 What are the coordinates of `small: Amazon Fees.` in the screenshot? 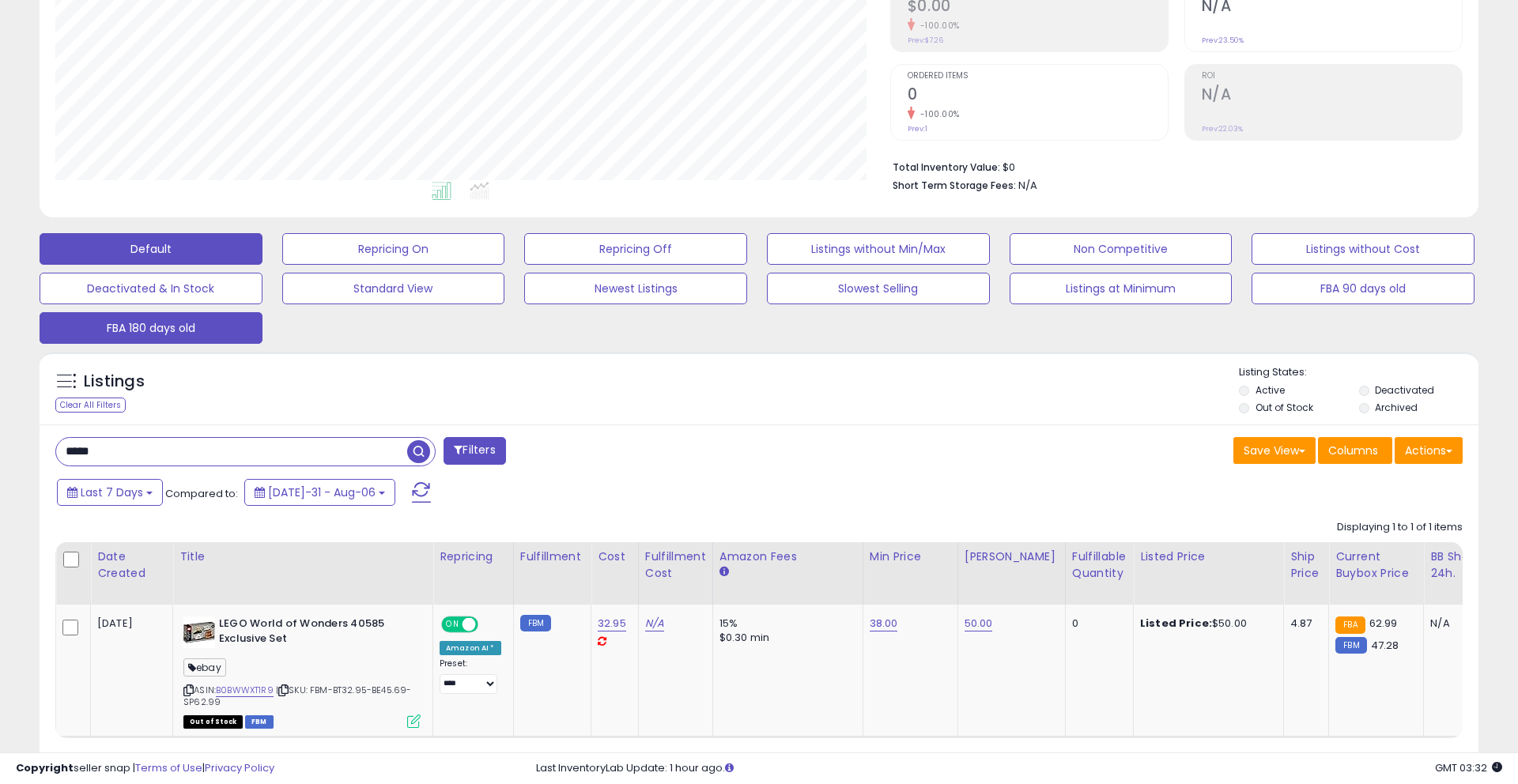 It's located at (724, 572).